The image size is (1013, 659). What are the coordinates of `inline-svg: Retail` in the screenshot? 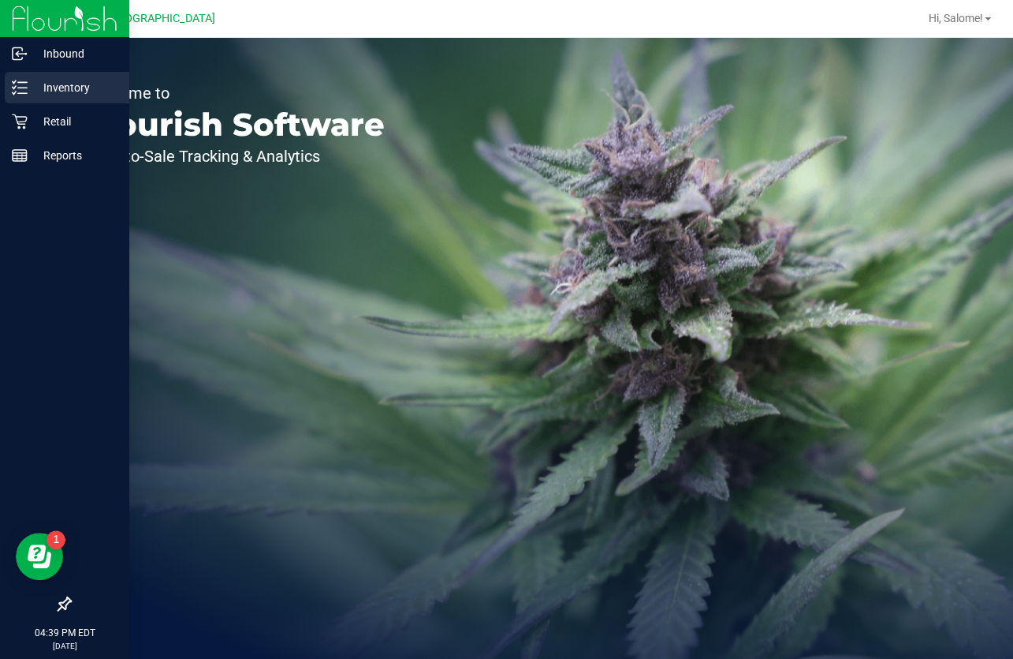 It's located at (20, 121).